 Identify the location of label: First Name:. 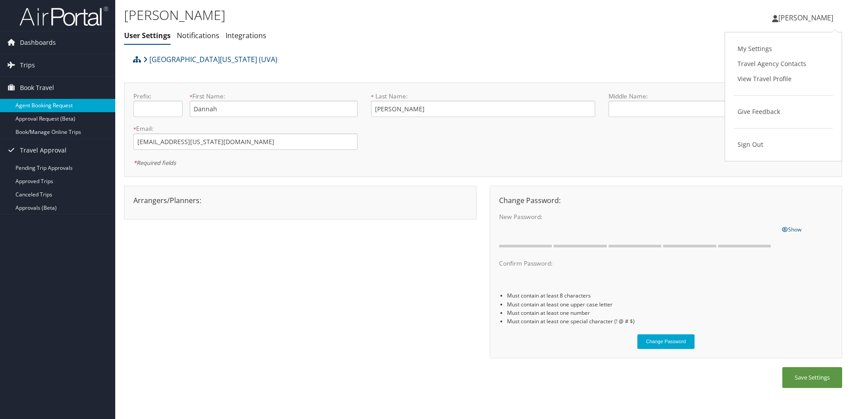
(273, 96).